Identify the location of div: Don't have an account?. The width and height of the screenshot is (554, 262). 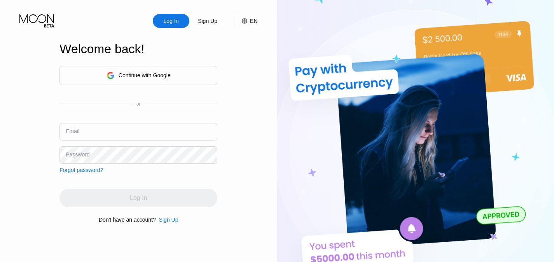
(127, 220).